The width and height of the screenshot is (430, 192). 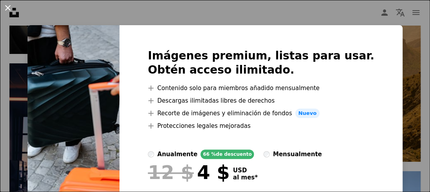 What do you see at coordinates (261, 63) in the screenshot?
I see `h2: Imágenes premium, listas para usar. Obtén acceso ilimitado.` at bounding box center [261, 63].